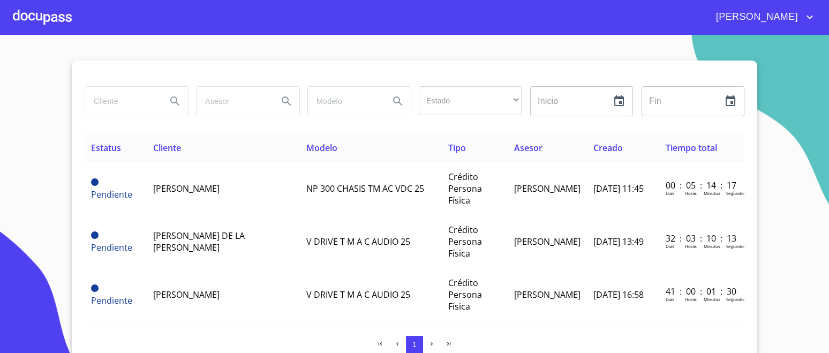 This screenshot has height=353, width=829. I want to click on span: Creado, so click(608, 148).